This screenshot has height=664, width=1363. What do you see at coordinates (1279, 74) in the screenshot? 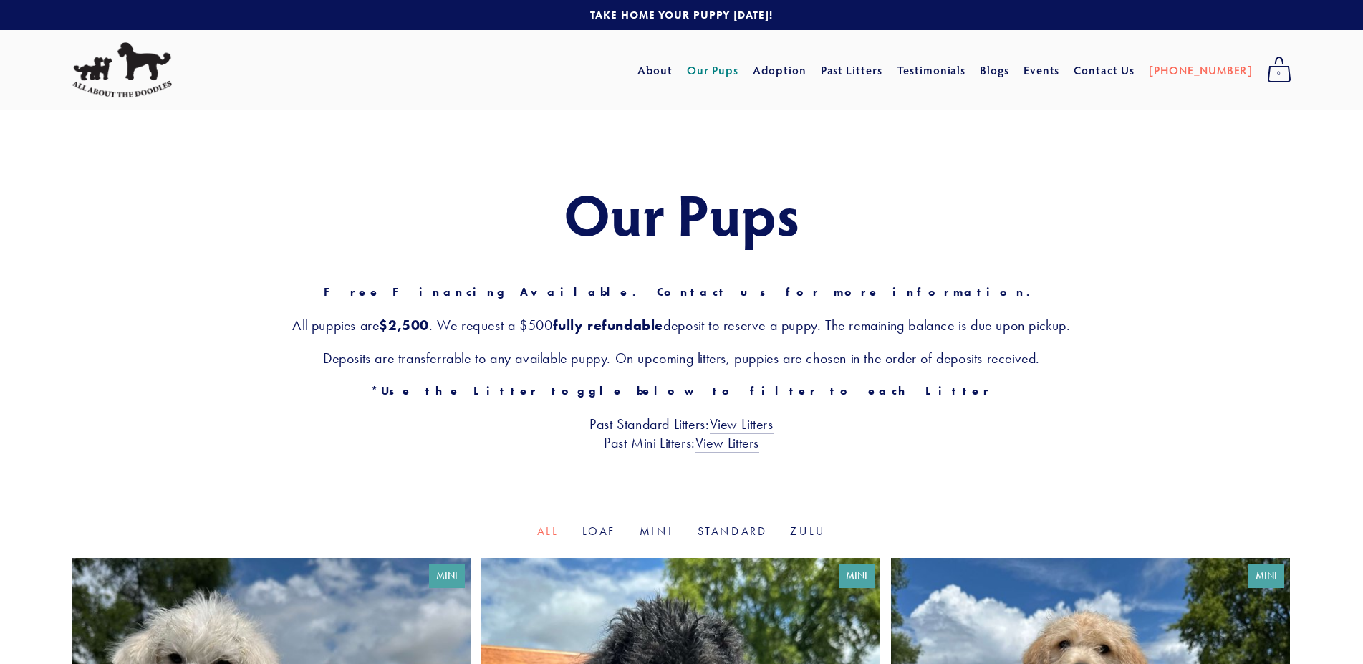
I see `span: 0` at bounding box center [1279, 74].